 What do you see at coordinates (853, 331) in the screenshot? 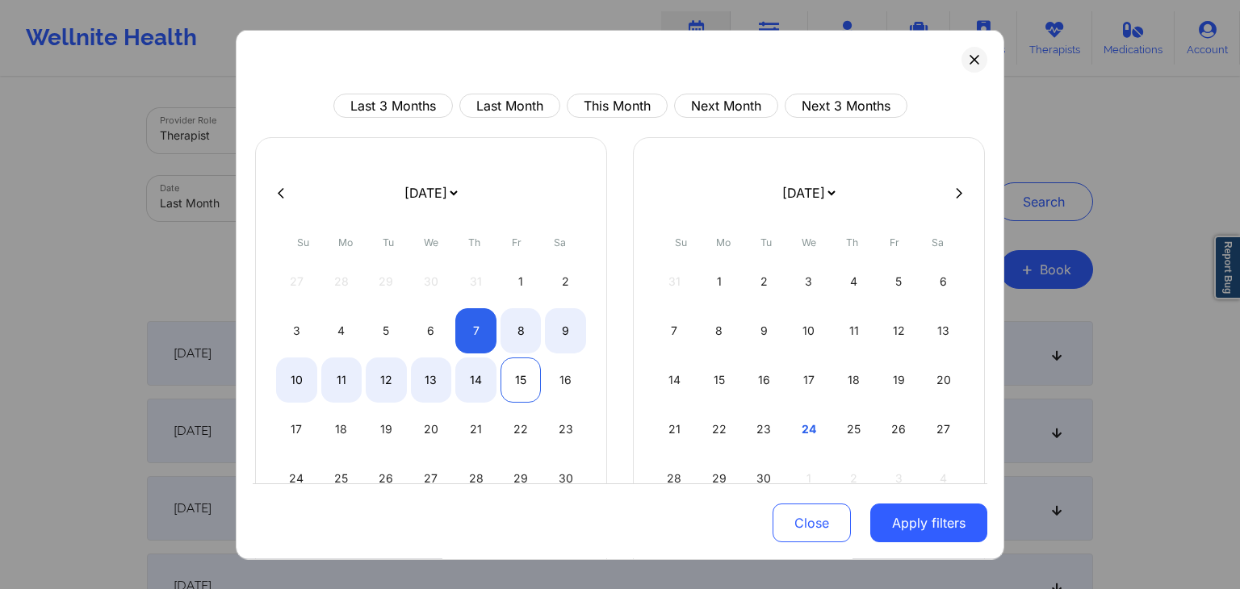
I see `div: Thu Sep 11 2025` at bounding box center [853, 331].